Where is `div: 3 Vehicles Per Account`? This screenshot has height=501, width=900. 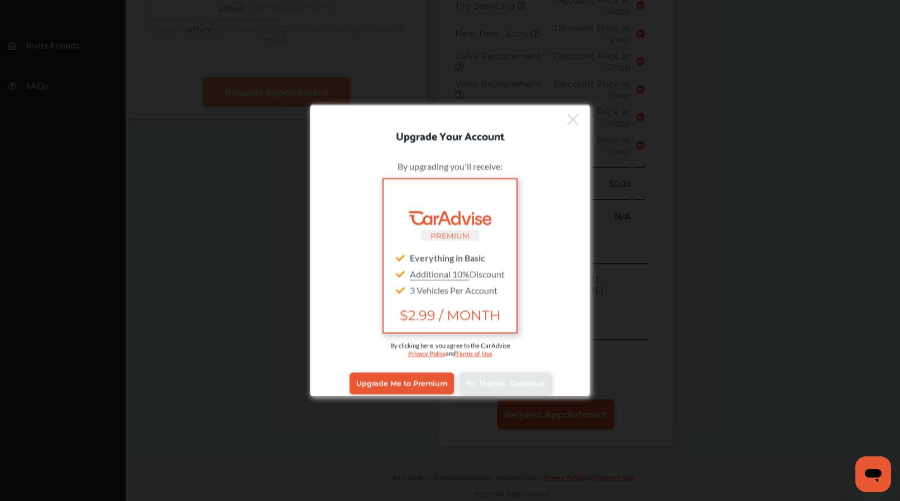 div: 3 Vehicles Per Account is located at coordinates (450, 289).